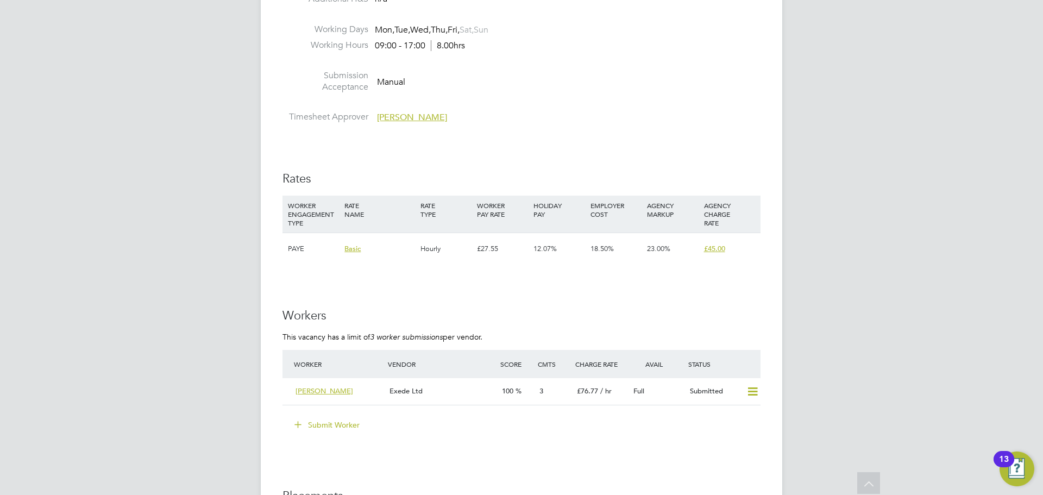 This screenshot has height=495, width=1043. Describe the element at coordinates (1017, 469) in the screenshot. I see `button: Open Resource Center, 13 new notifications` at that location.